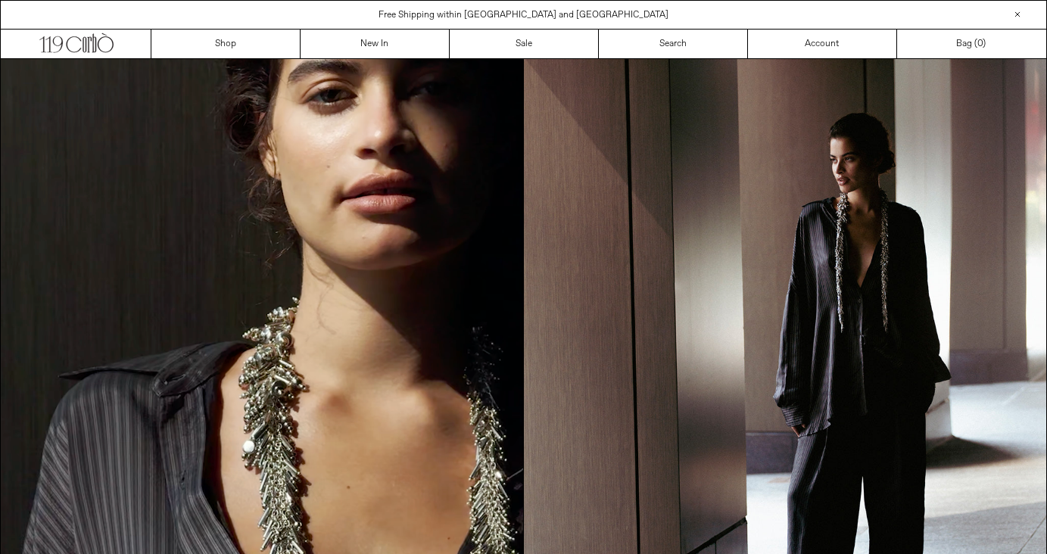 This screenshot has width=1047, height=554. What do you see at coordinates (673, 44) in the screenshot?
I see `a: Search` at bounding box center [673, 44].